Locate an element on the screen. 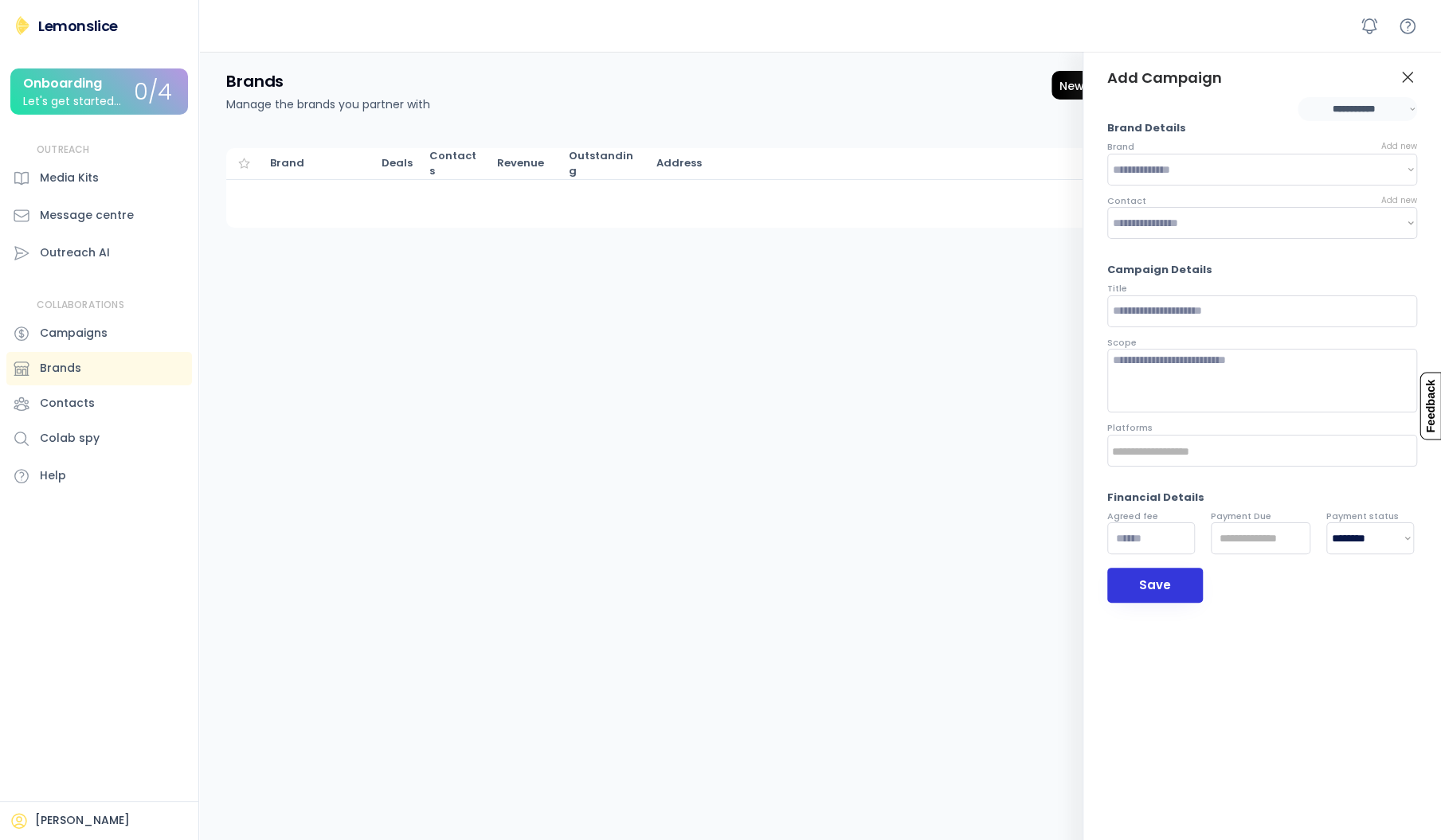 This screenshot has height=840, width=1441. div: Brand Details is located at coordinates (1146, 129).